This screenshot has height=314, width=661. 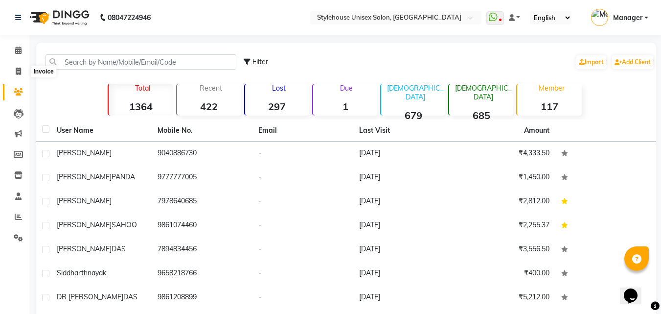 What do you see at coordinates (141, 62) in the screenshot?
I see `input: Search by Name/Mobile/Email/Code` at bounding box center [141, 62].